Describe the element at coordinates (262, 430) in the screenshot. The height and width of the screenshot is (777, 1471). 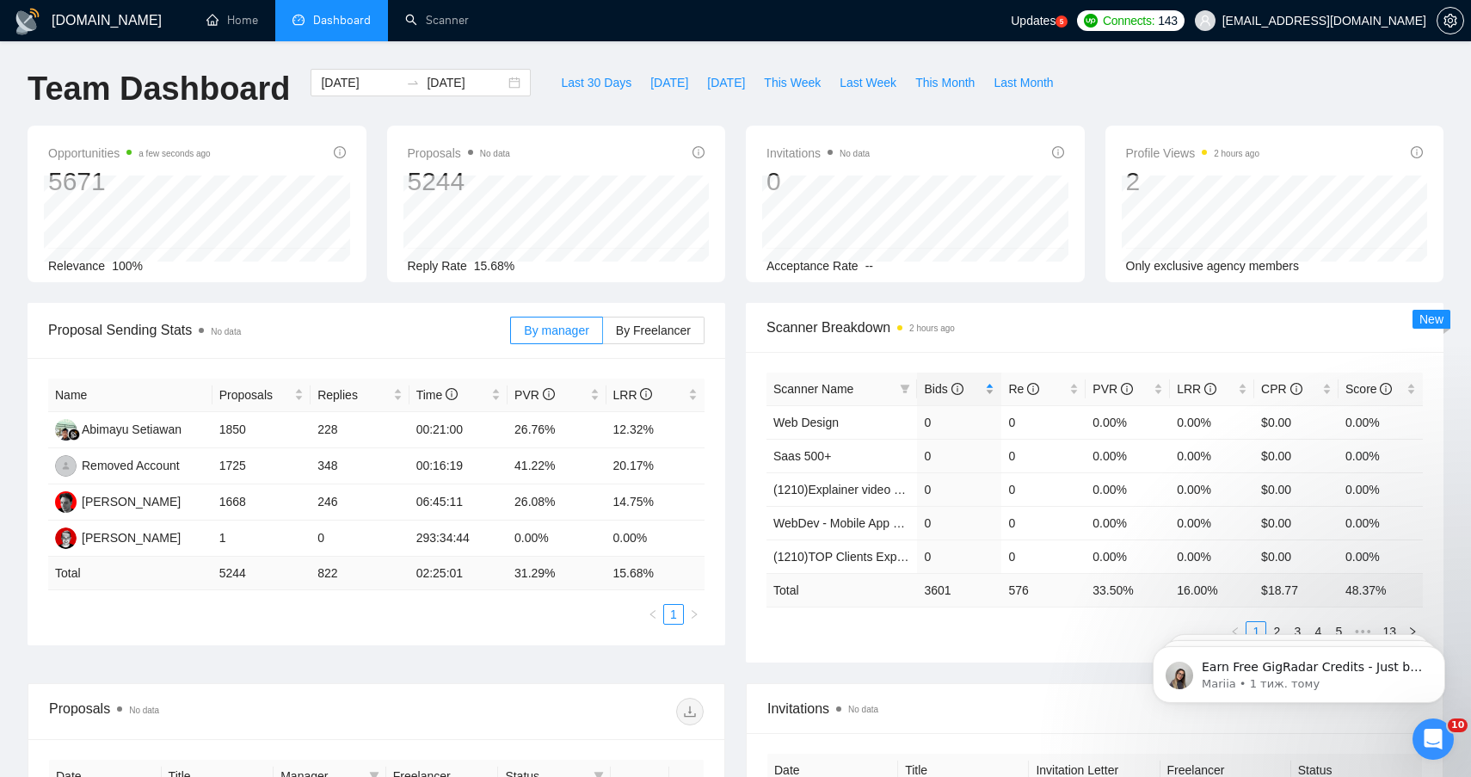
I see `td: 1850` at that location.